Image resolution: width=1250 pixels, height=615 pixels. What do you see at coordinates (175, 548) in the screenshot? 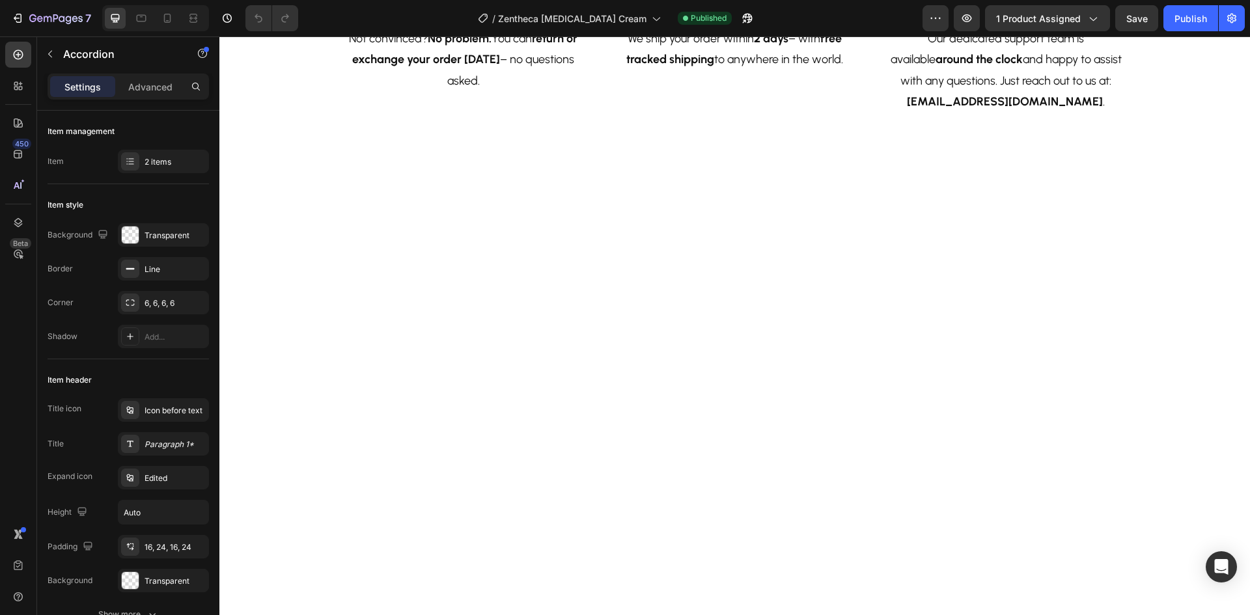
I see `div: 16, 24, 16, 24` at bounding box center [175, 548].